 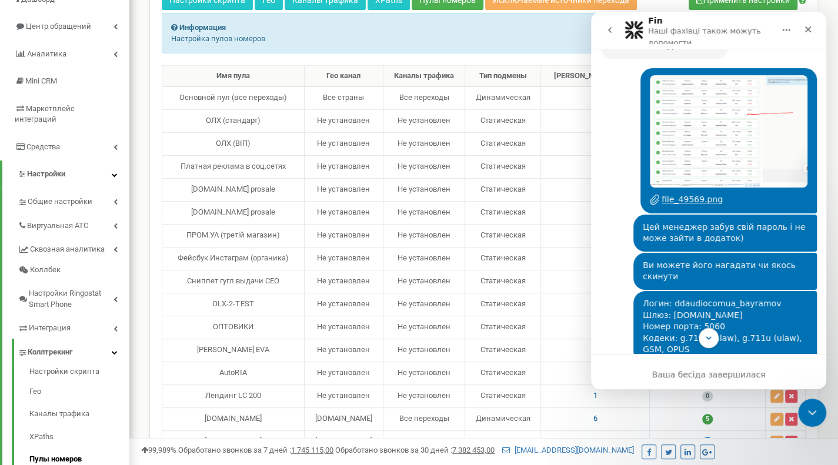 I want to click on span: Средства, so click(x=43, y=146).